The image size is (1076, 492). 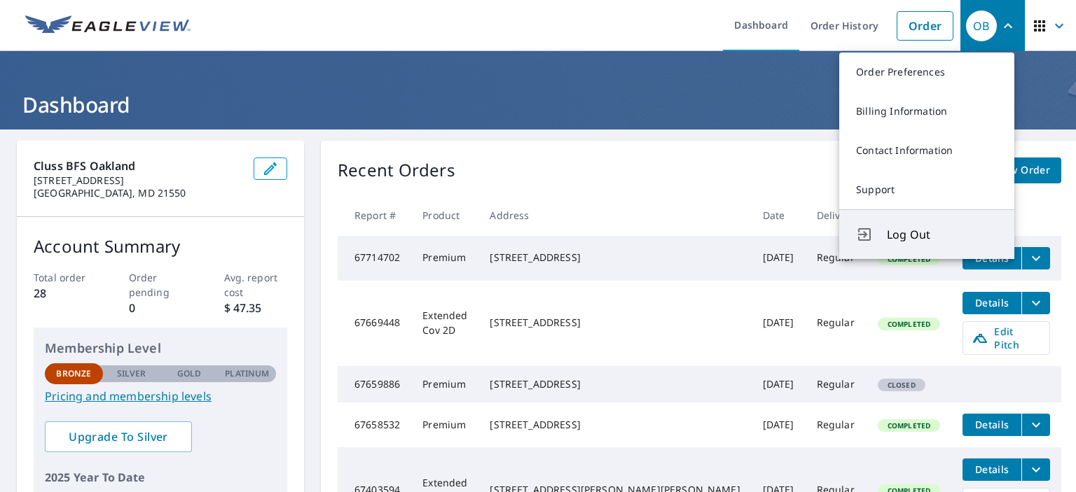 I want to click on button: Log Out, so click(x=927, y=234).